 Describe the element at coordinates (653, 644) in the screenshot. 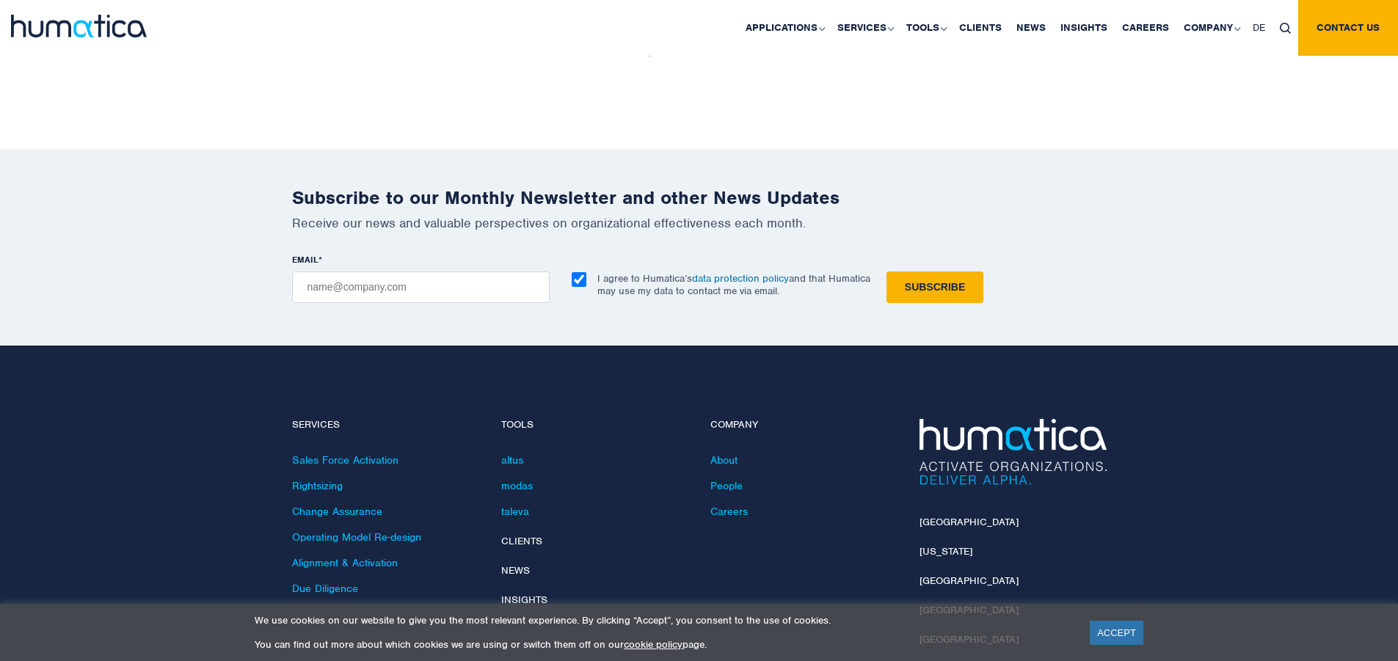

I see `a: cookie policy` at that location.